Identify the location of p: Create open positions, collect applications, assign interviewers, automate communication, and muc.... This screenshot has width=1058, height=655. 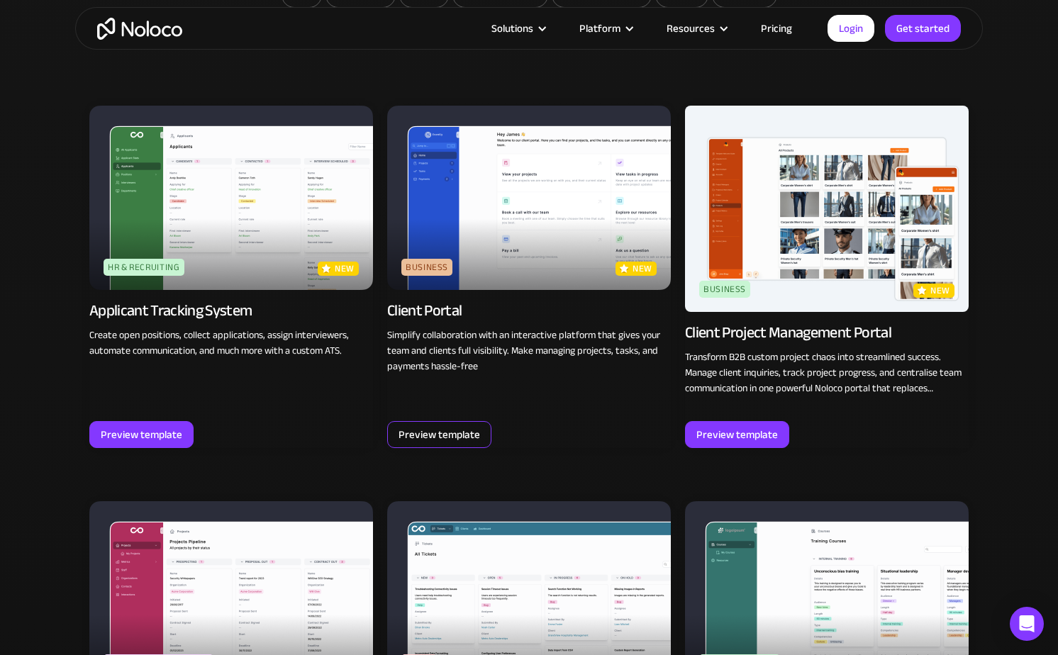
(231, 343).